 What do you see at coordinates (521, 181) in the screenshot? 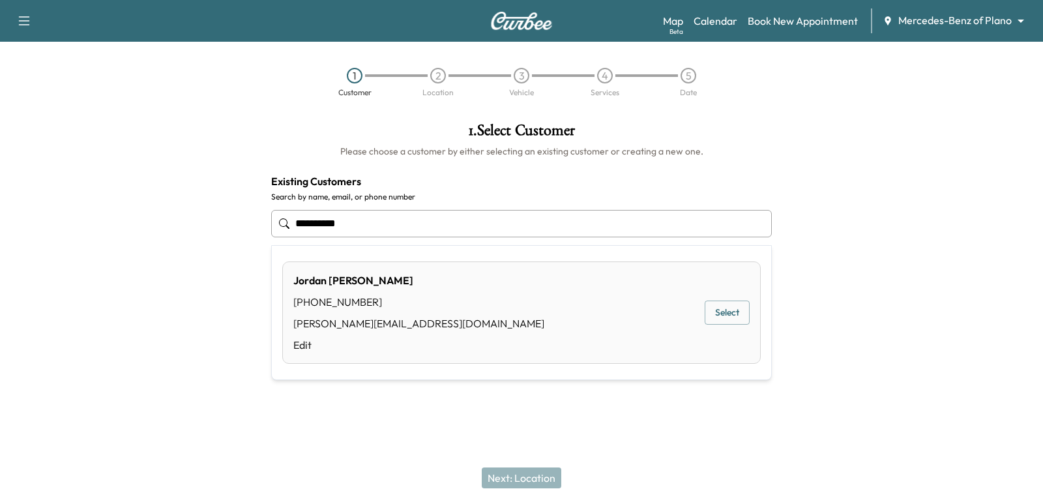
I see `h4: Existing Customers` at bounding box center [521, 181].